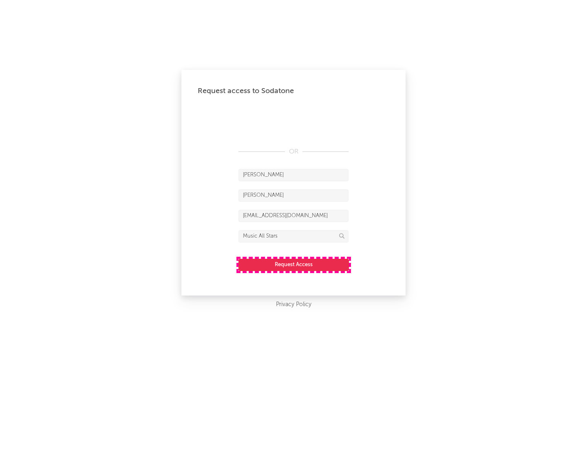 This screenshot has width=587, height=449. Describe the element at coordinates (294, 152) in the screenshot. I see `div: OR` at that location.